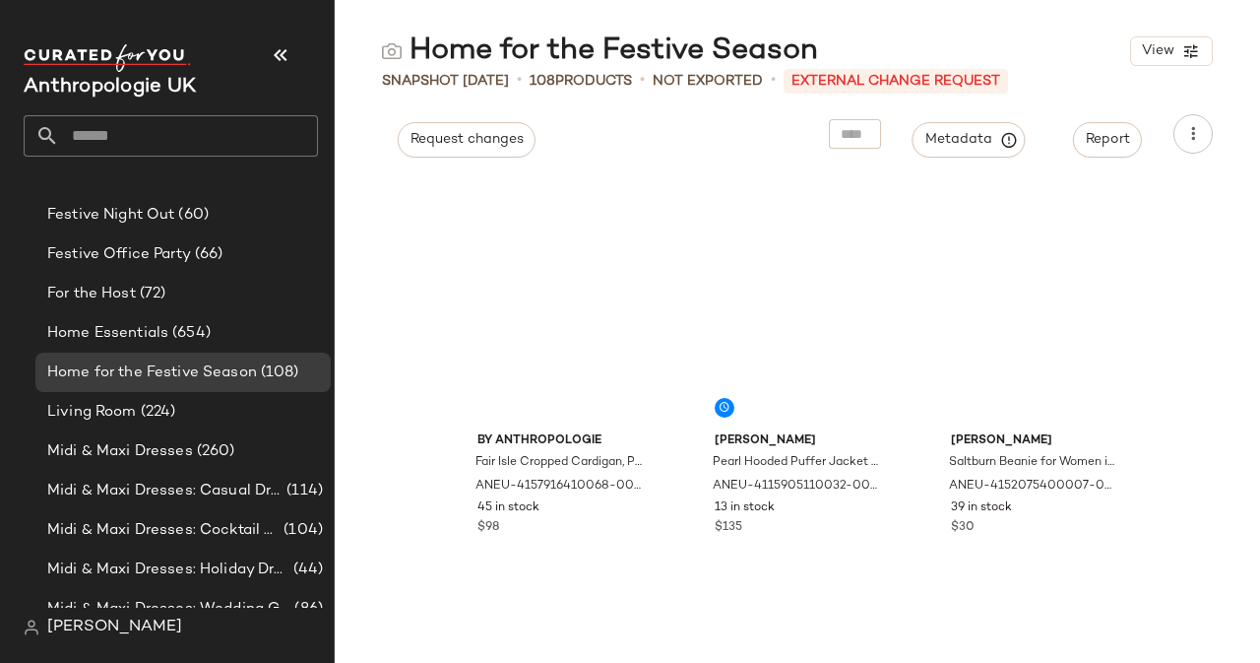  Describe the element at coordinates (1172, 51) in the screenshot. I see `button: View` at that location.